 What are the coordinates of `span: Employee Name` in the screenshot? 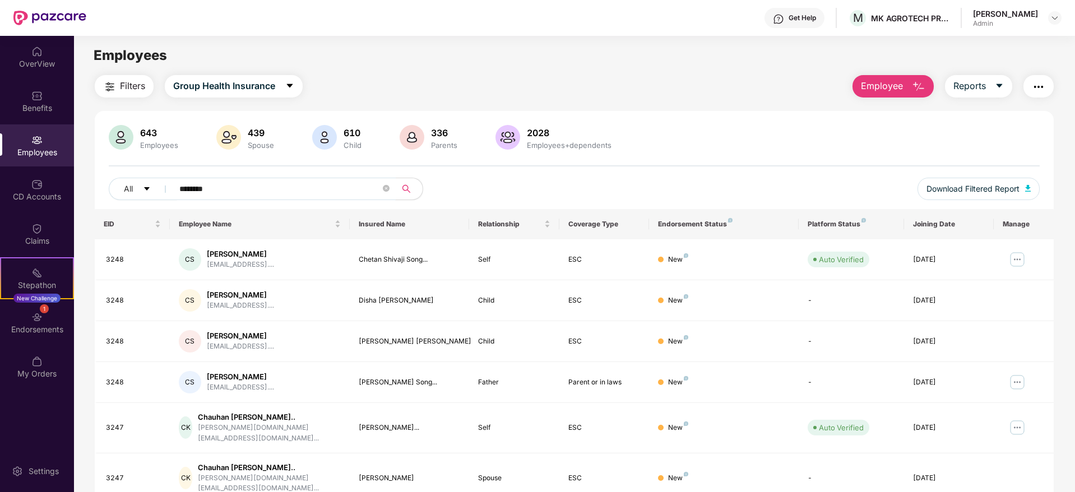 It's located at (256, 224).